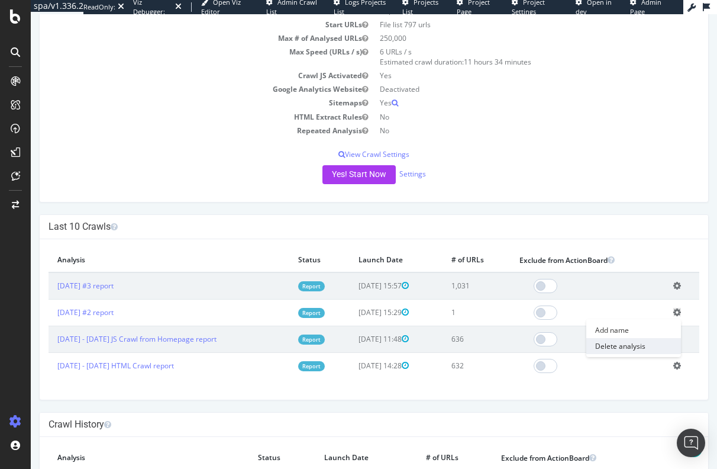 Image resolution: width=717 pixels, height=469 pixels. What do you see at coordinates (181, 102) in the screenshot?
I see `td: HTML Extract Rules` at bounding box center [181, 102].